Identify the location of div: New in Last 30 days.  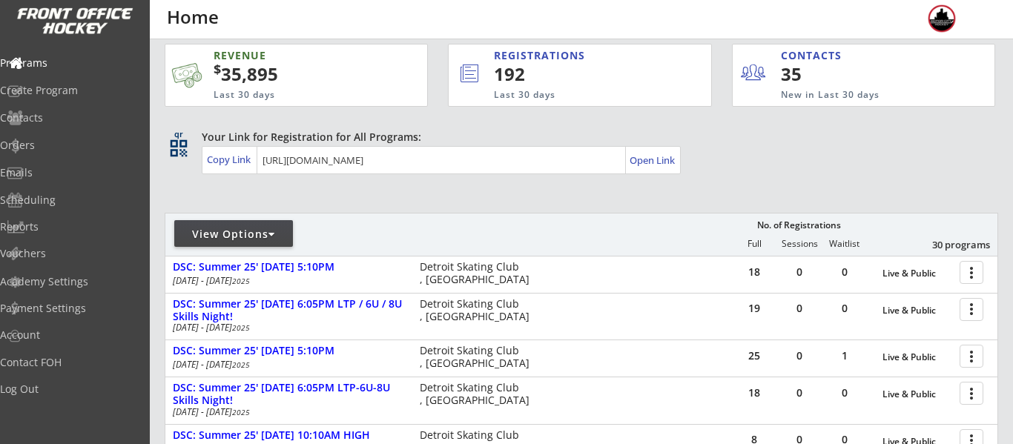
(853, 95).